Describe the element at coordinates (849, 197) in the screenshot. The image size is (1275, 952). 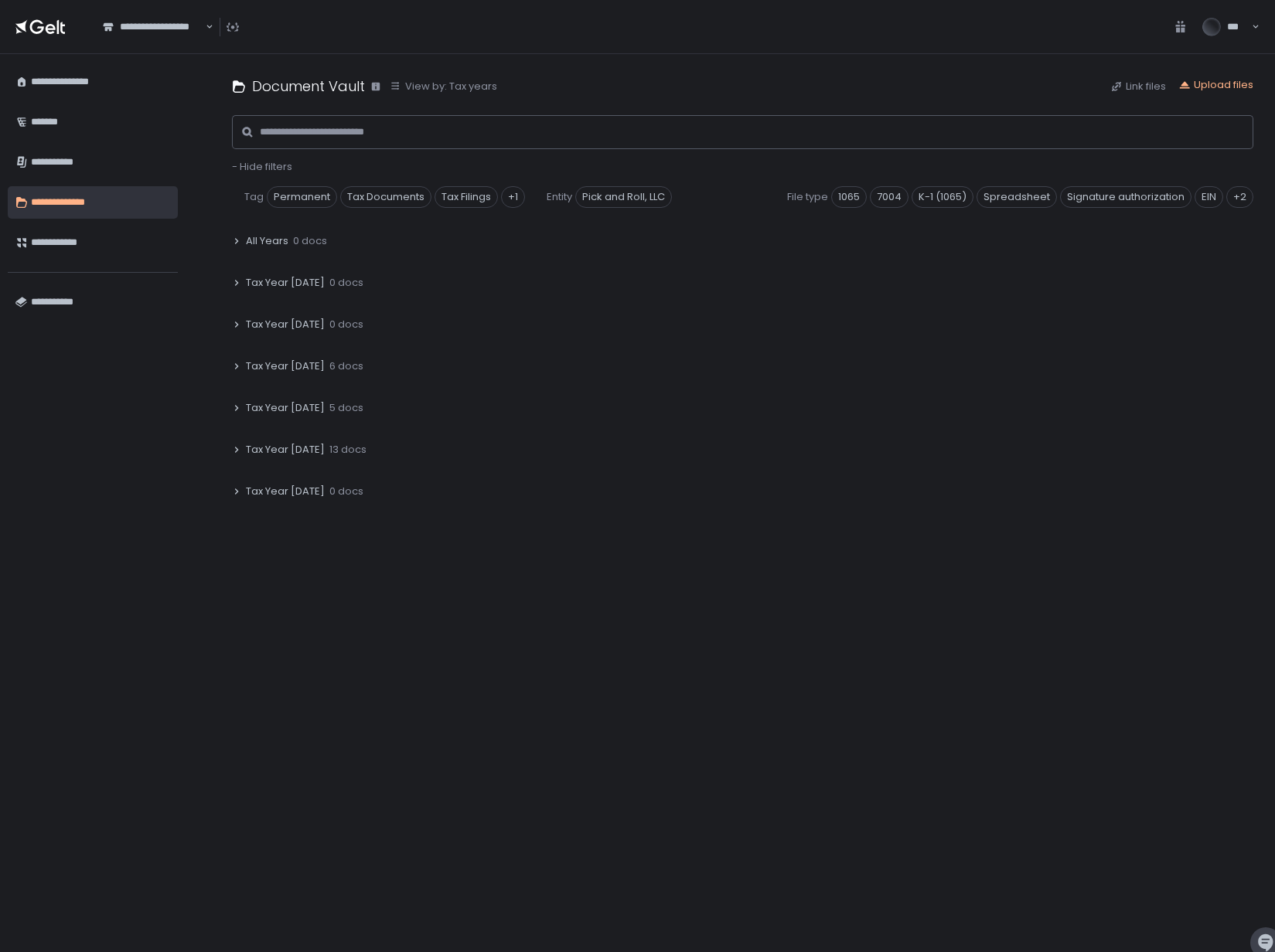
I see `span: 1065` at that location.